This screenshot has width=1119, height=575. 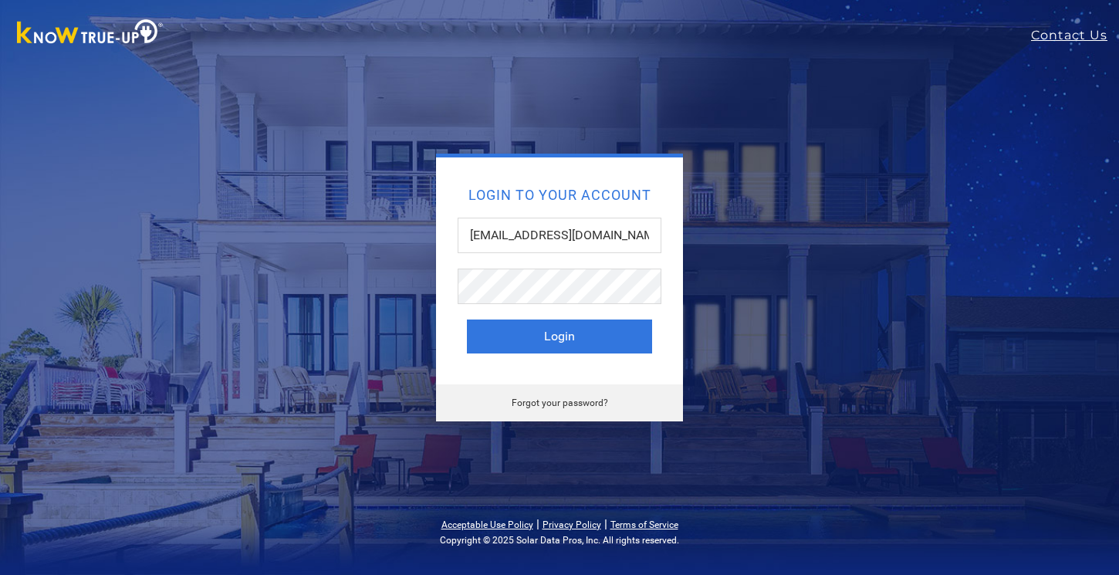 I want to click on a: Forgot your password?, so click(x=559, y=403).